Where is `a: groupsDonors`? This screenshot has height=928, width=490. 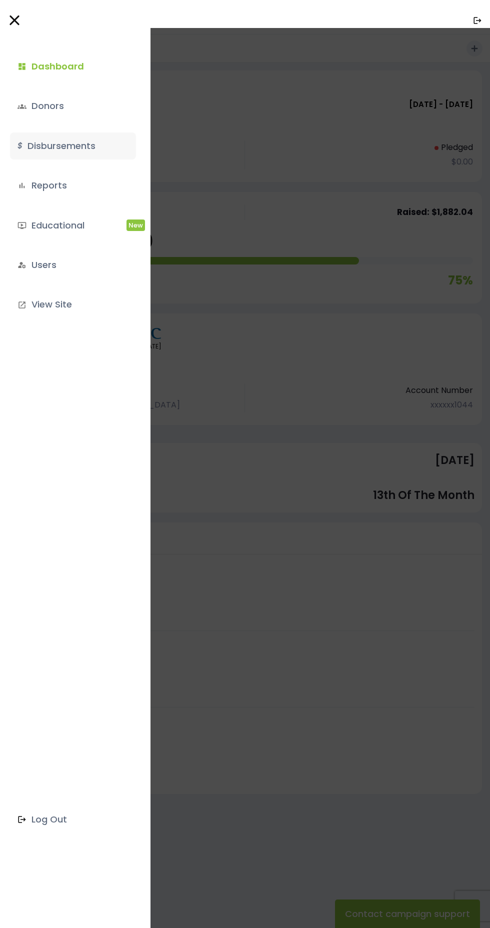
a: groupsDonors is located at coordinates (73, 106).